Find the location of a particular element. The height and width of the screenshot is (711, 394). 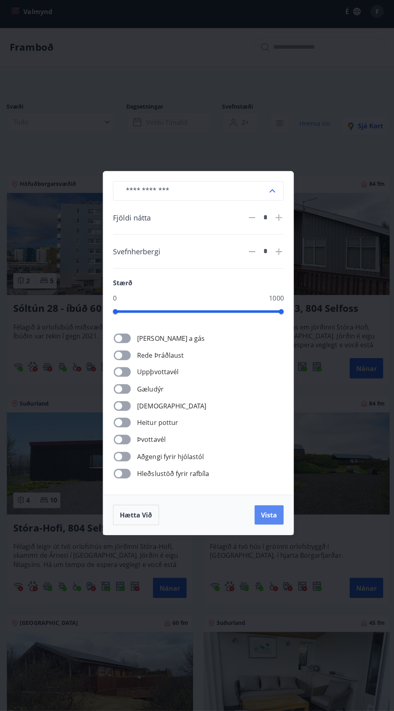

font: Hleðslustöð fyrir rafbíla is located at coordinates (172, 475).